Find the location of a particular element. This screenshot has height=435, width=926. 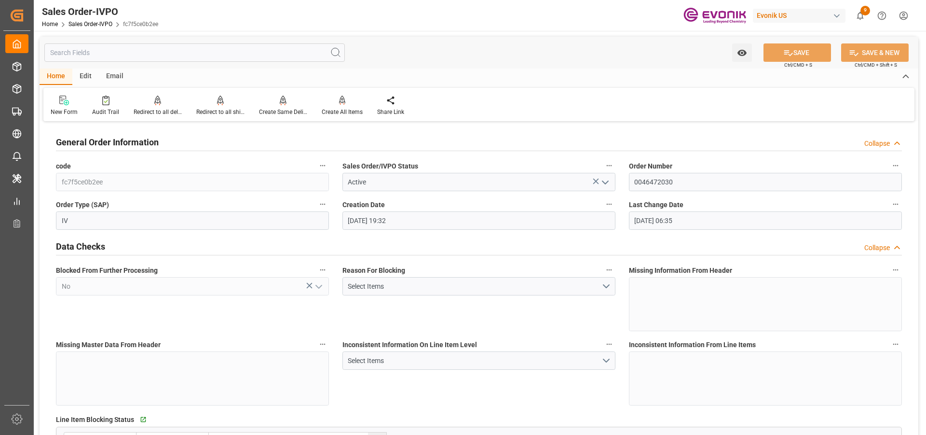

span: Order Number is located at coordinates (651, 166).